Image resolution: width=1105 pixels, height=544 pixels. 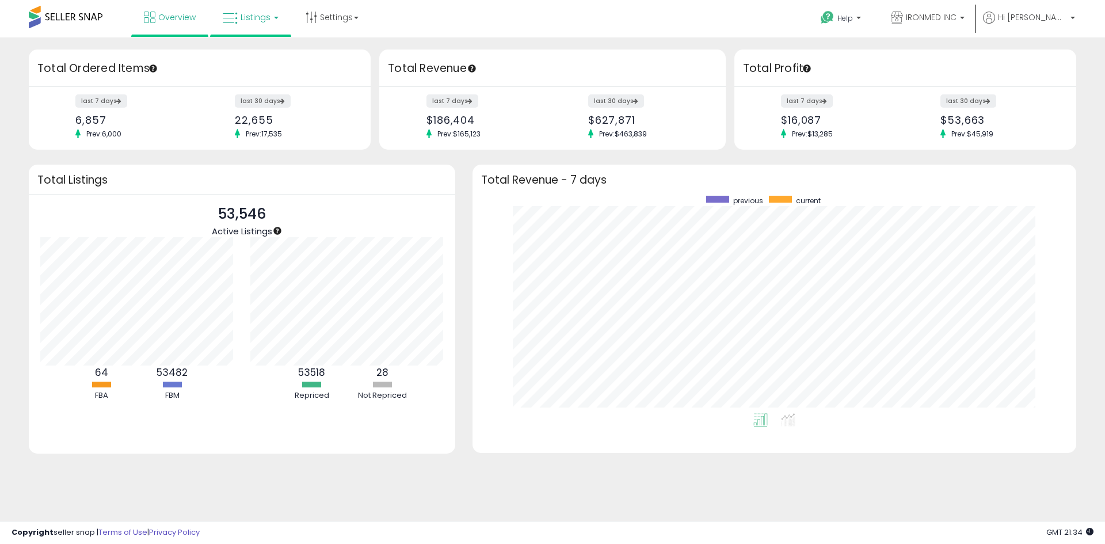 What do you see at coordinates (748, 200) in the screenshot?
I see `span: previous` at bounding box center [748, 200].